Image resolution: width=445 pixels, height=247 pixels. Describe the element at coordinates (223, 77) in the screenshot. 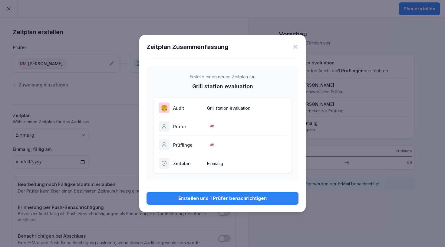

I see `p: Erstelle einen neuen Zeitplan für:` at that location.